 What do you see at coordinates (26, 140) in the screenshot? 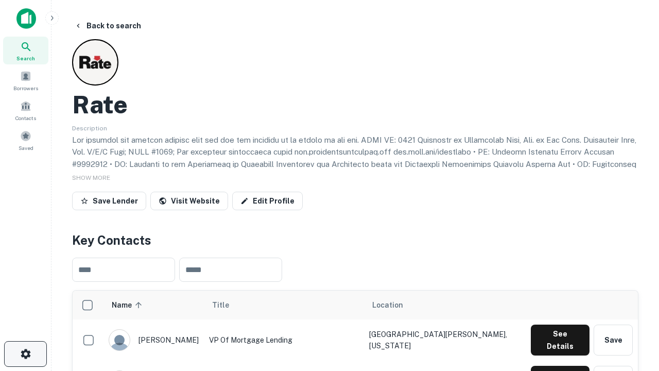
I see `div: Saved` at bounding box center [26, 140].